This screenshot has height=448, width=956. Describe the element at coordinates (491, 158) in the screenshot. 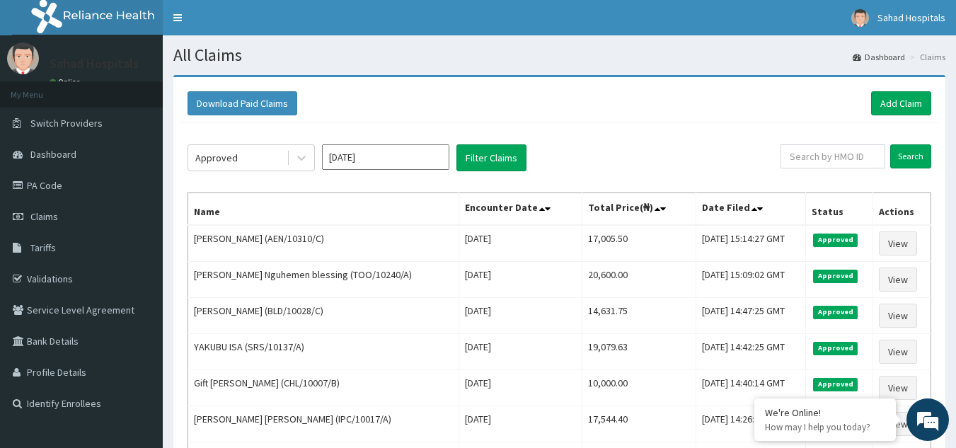

I see `button: Filter Claims` at that location.